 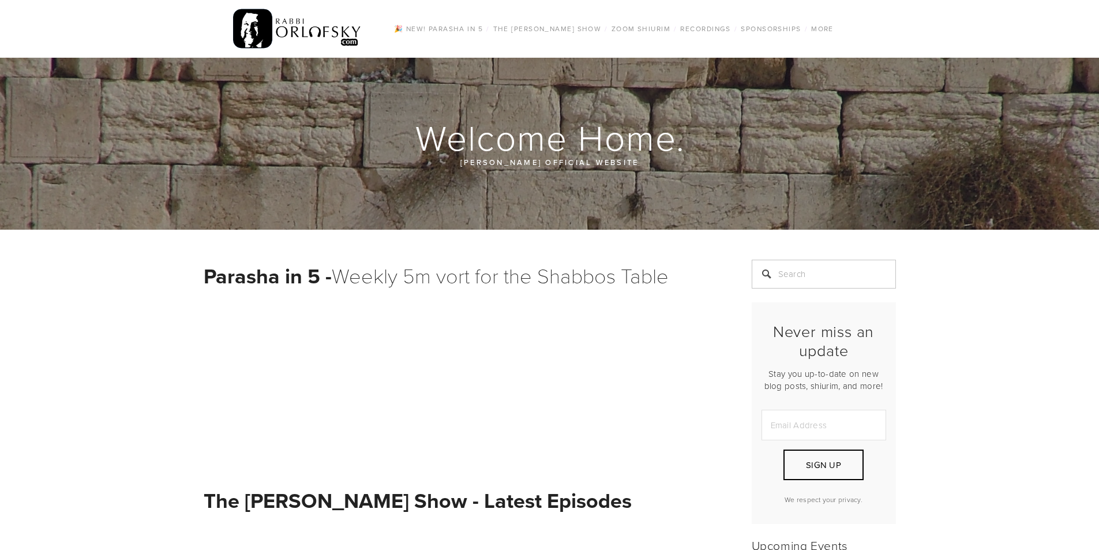 What do you see at coordinates (824, 424) in the screenshot?
I see `input: Email Address` at bounding box center [824, 424].